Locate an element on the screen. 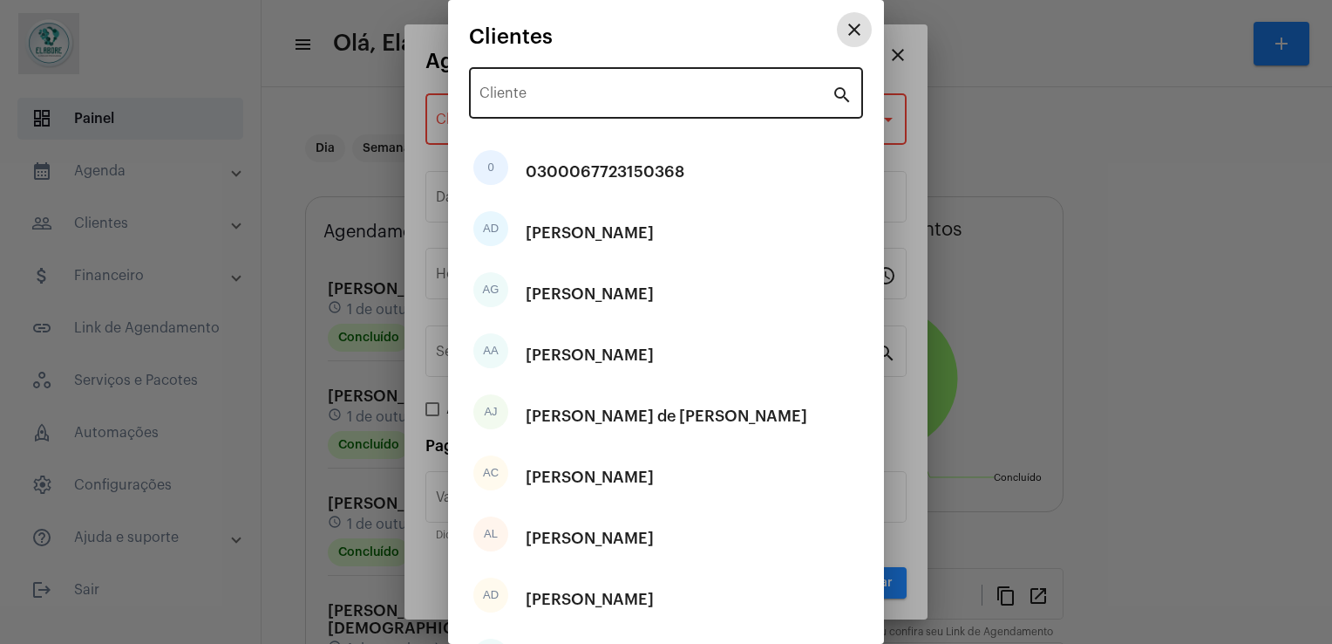  div: 0300067723150368 is located at coordinates (605, 172).